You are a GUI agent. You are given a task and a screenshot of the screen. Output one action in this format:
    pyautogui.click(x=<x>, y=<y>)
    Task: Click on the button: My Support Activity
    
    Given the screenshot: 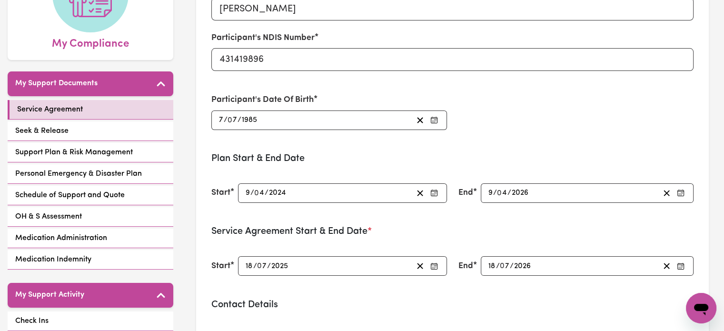 What is the action you would take?
    pyautogui.click(x=90, y=295)
    